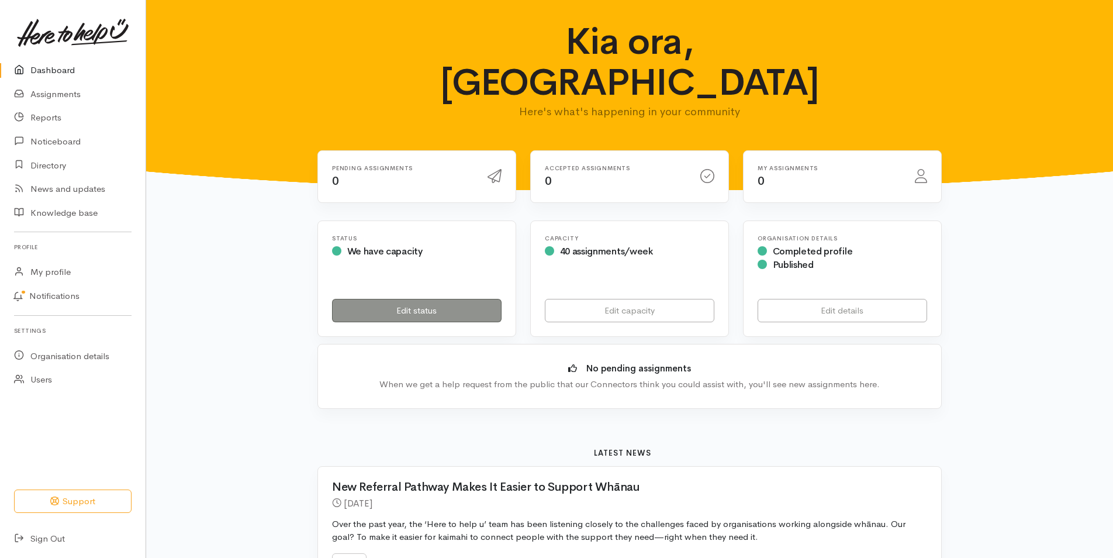 The width and height of the screenshot is (1113, 558). Describe the element at coordinates (829, 168) in the screenshot. I see `h6: My assignments` at that location.